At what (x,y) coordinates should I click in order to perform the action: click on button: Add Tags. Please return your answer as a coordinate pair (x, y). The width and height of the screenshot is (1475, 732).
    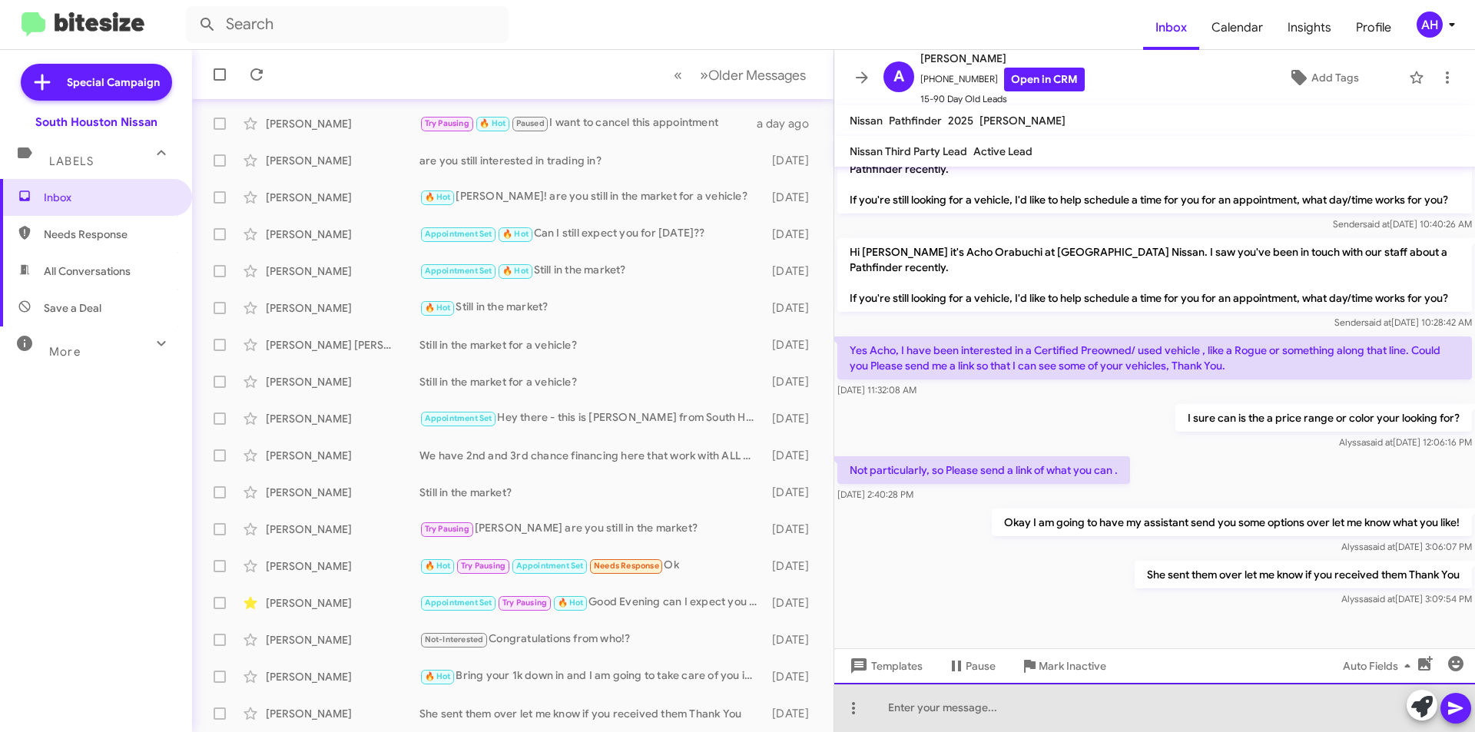
    Looking at the image, I should click on (1322, 78).